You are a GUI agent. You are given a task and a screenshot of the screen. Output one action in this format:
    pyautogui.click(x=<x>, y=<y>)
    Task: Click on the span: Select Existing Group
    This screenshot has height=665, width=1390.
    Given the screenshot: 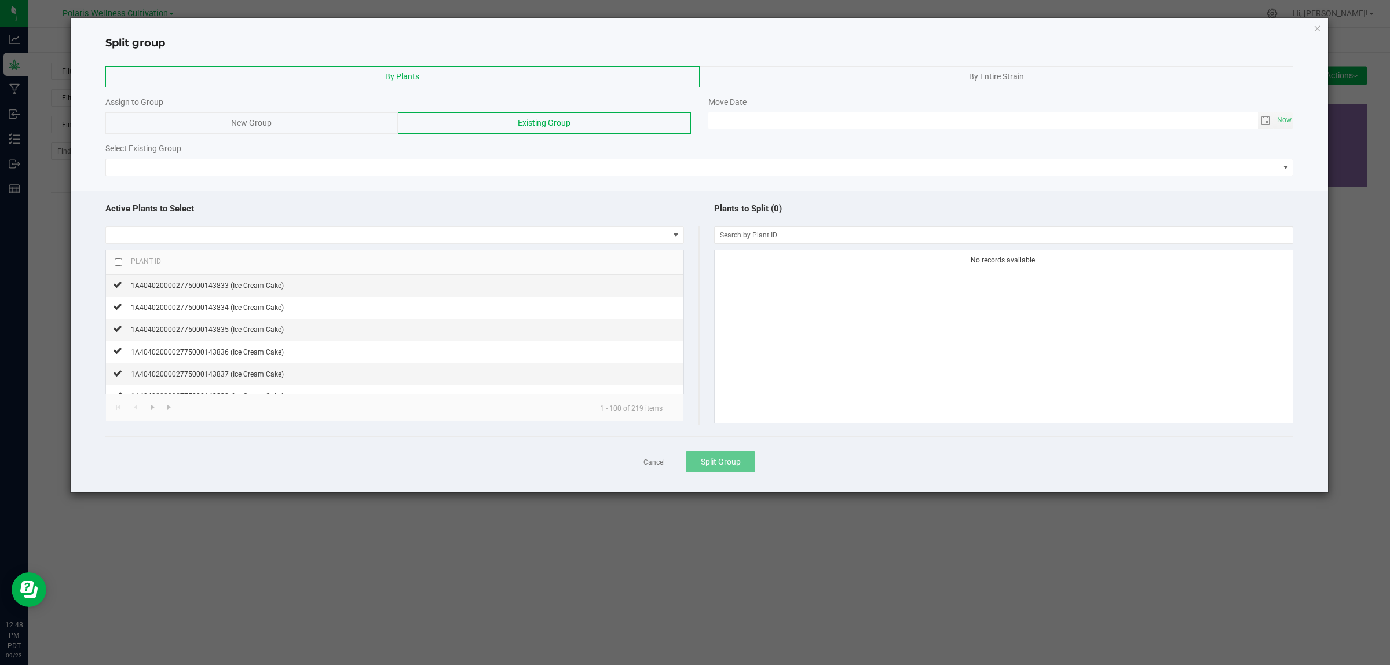 What is the action you would take?
    pyautogui.click(x=143, y=148)
    